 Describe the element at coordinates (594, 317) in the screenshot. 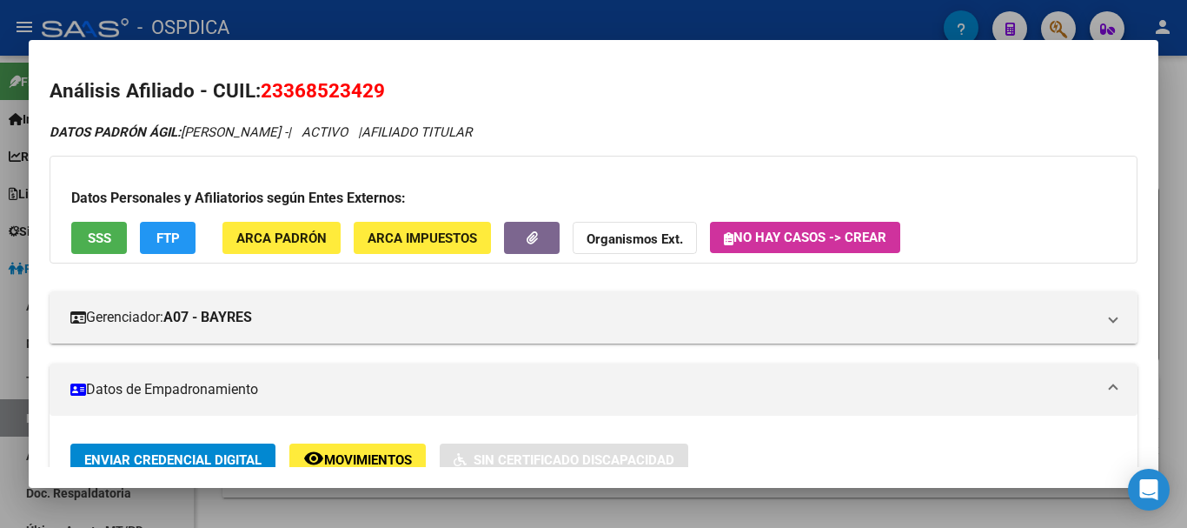

I see `mat-expansion-panel-header: Gerenciador:A07 - BAYRES` at that location.